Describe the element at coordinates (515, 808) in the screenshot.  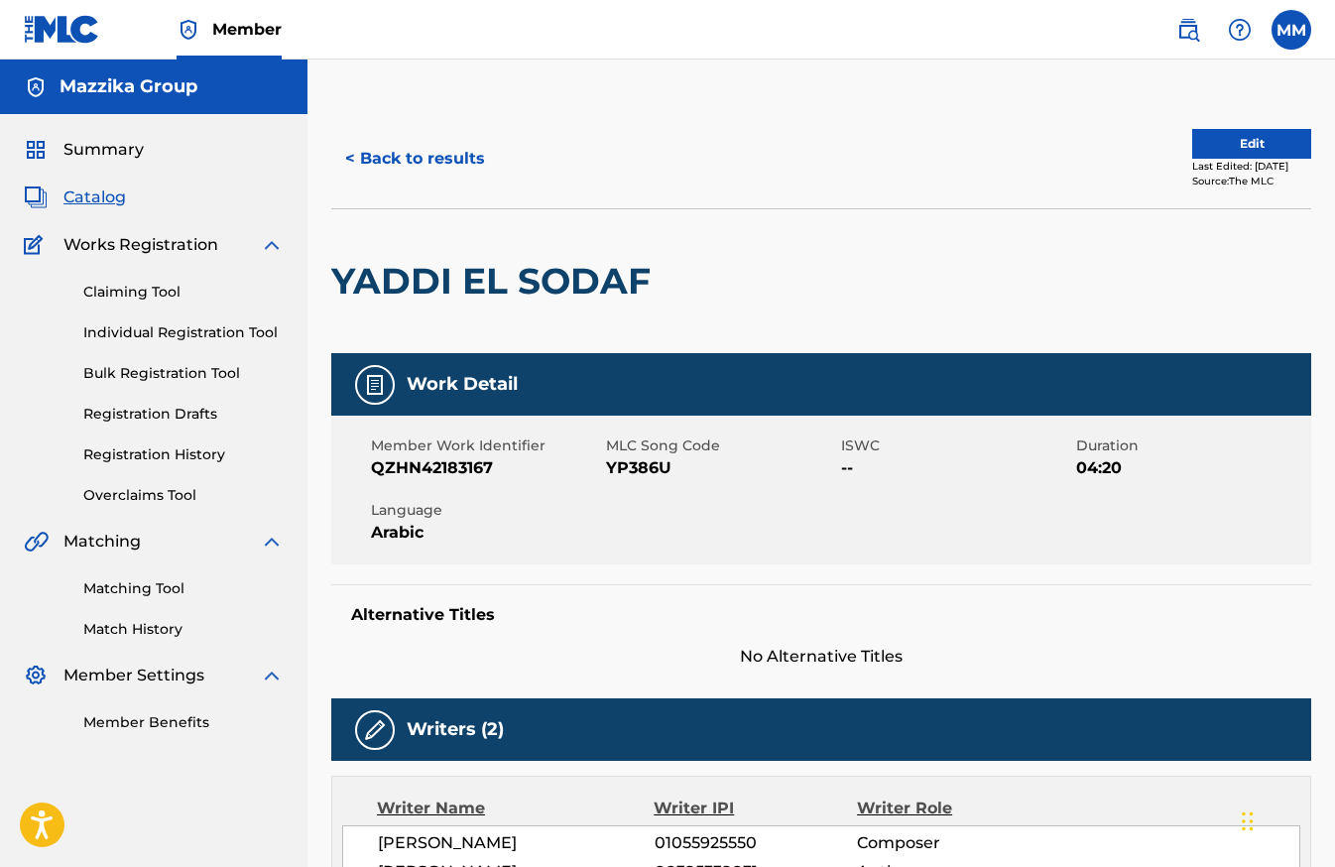
I see `div: Writer Name` at that location.